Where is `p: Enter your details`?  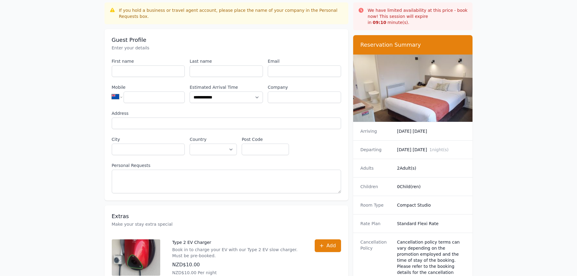 p: Enter your details is located at coordinates (226, 48).